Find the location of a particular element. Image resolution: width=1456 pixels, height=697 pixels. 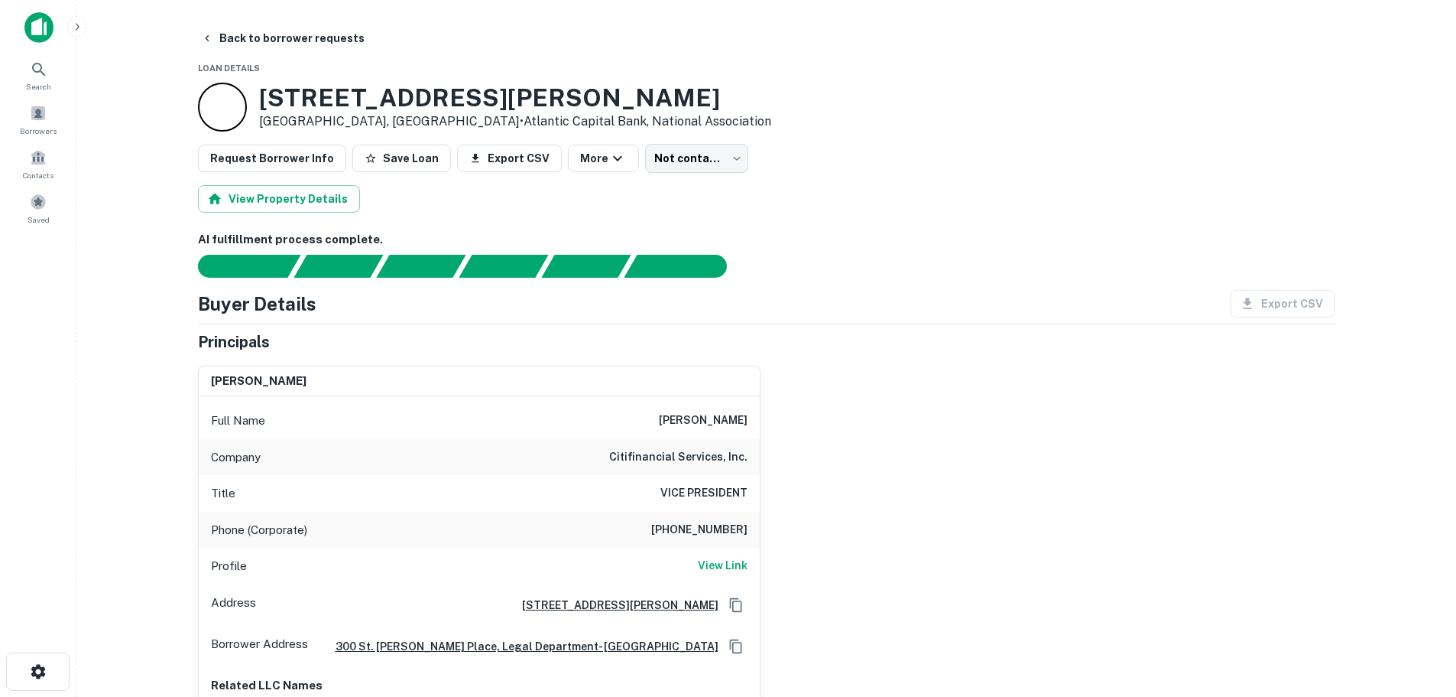

h6: citifinancial services, inc. is located at coordinates (678, 457).